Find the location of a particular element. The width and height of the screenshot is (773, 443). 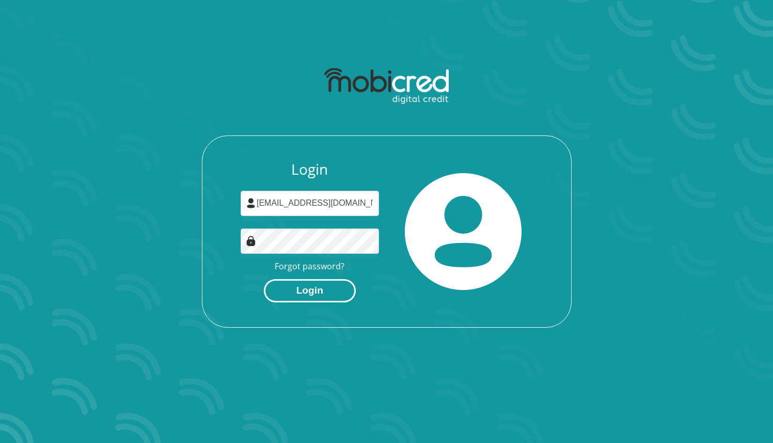

img: Image is located at coordinates (251, 241).